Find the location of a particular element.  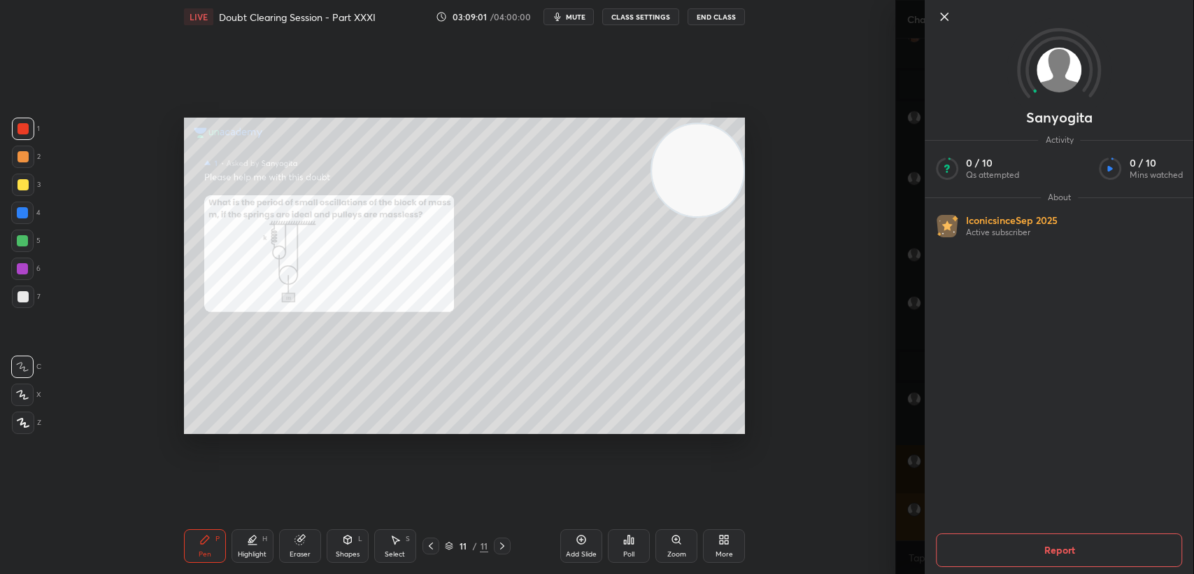

div: Highlight is located at coordinates (252, 554).